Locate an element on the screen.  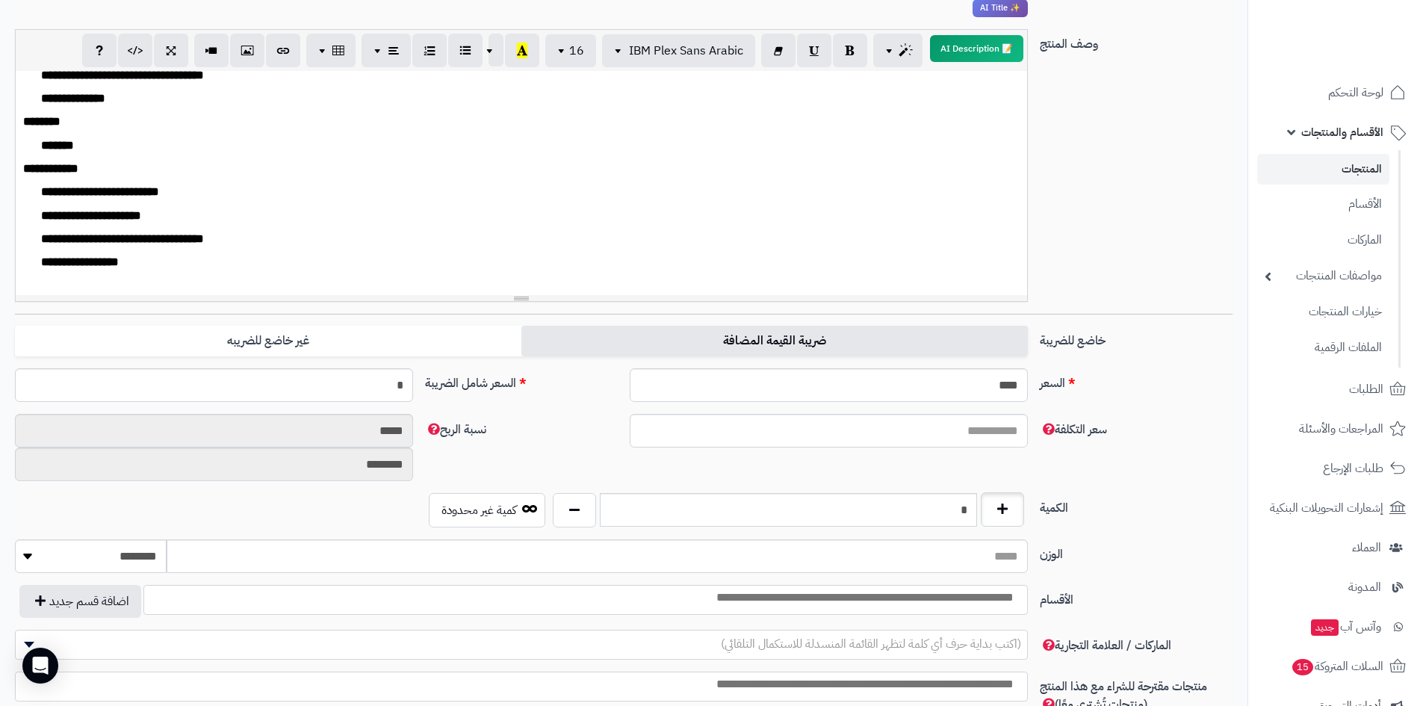
label: خاضع للضريبة is located at coordinates (1136, 338).